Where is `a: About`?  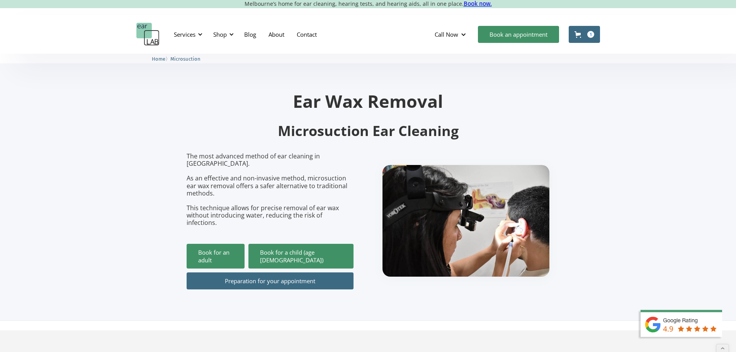 a: About is located at coordinates (276, 34).